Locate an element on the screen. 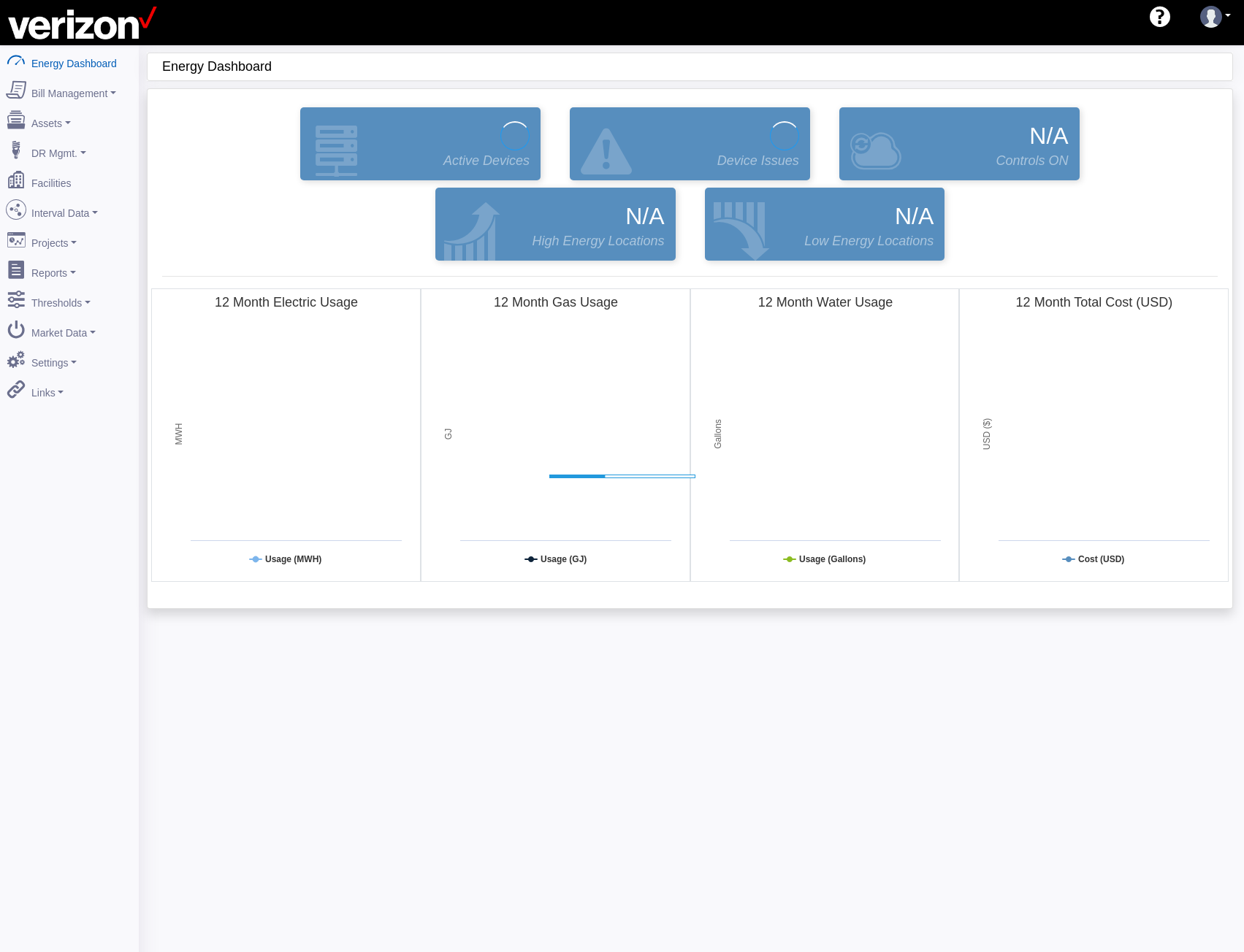 This screenshot has height=952, width=1244. tspan: Cost (USD) is located at coordinates (1101, 560).